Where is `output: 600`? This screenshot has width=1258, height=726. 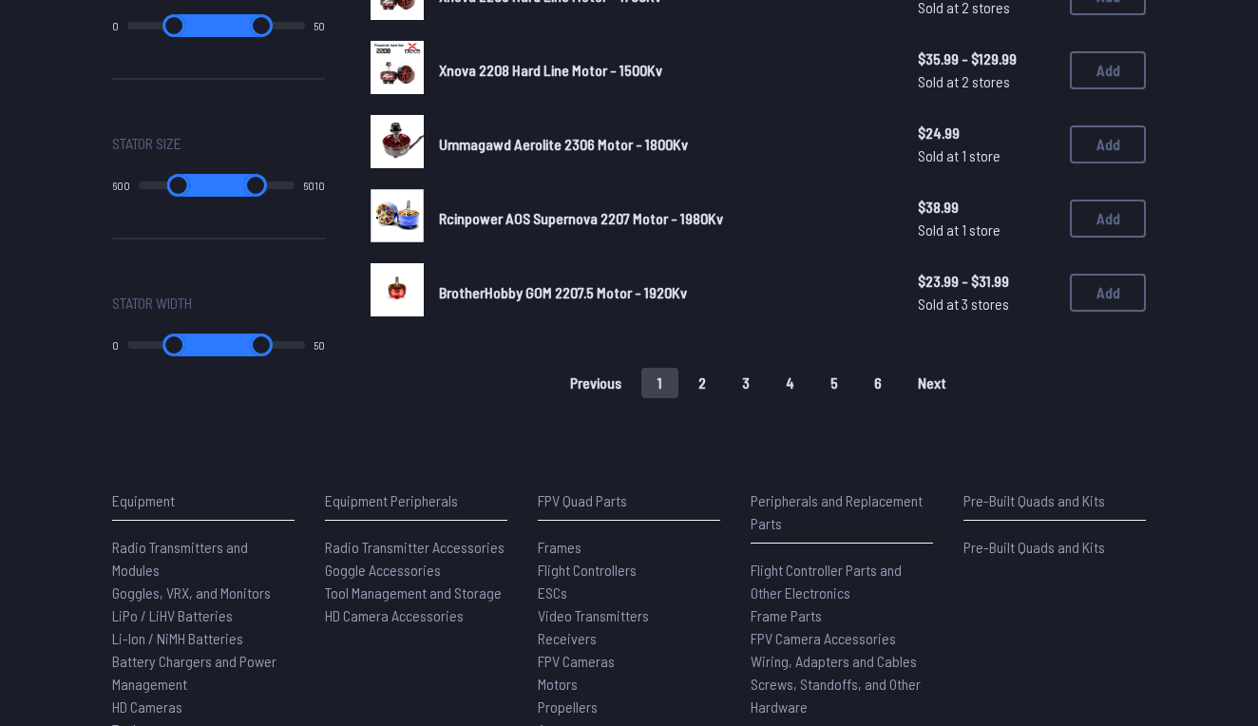
output: 600 is located at coordinates (121, 185).